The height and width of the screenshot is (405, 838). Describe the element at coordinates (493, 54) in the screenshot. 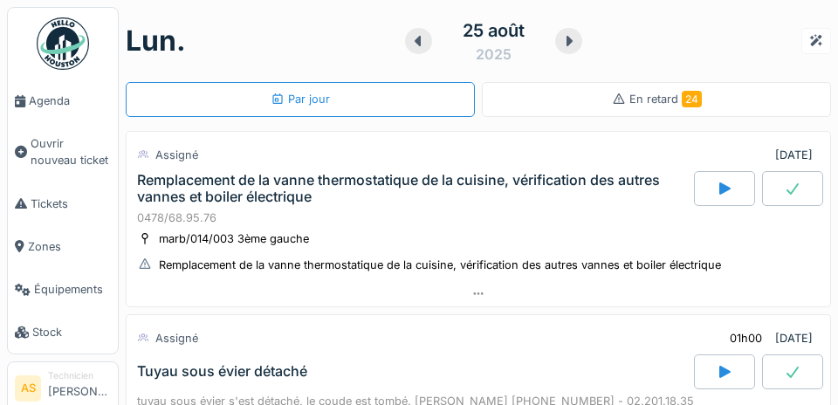

I see `div: 2025` at that location.